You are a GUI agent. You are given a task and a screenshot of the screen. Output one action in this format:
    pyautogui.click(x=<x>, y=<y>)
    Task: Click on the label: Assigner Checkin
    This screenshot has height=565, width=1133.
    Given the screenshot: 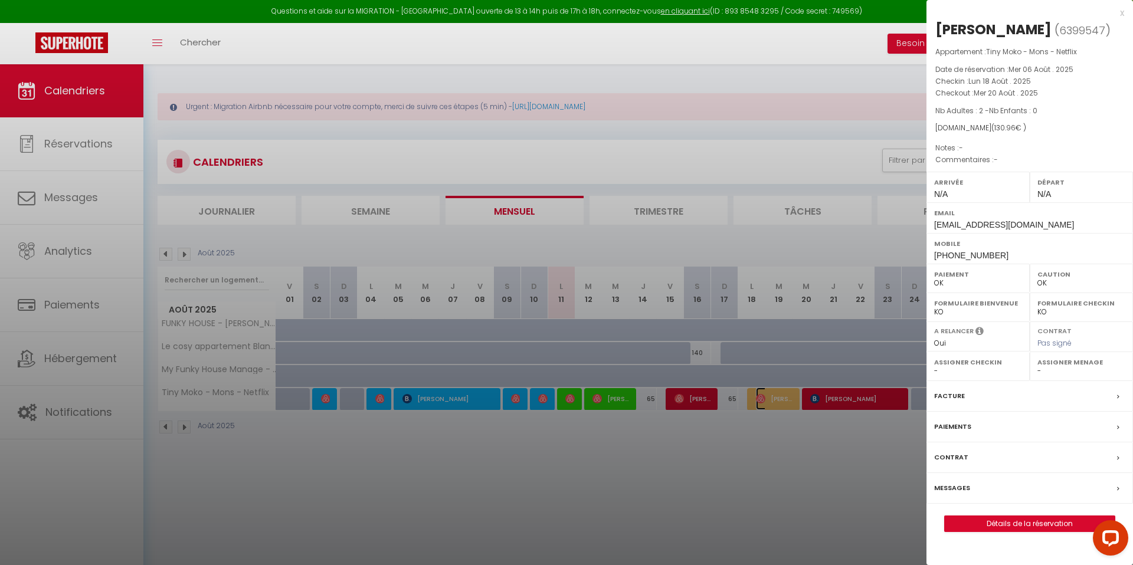 What is the action you would take?
    pyautogui.click(x=977, y=362)
    